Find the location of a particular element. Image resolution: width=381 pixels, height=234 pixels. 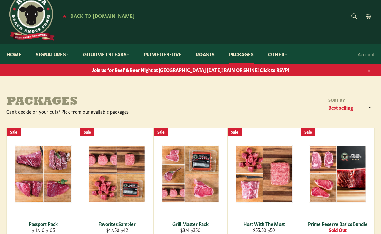

img: Prime Reserve Basics Bundle is located at coordinates (338, 174).